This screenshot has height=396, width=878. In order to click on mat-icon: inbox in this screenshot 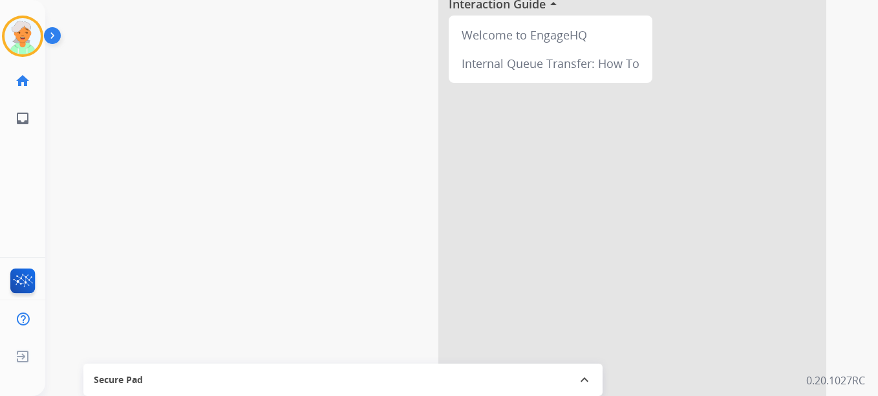, I will do `click(23, 118)`.